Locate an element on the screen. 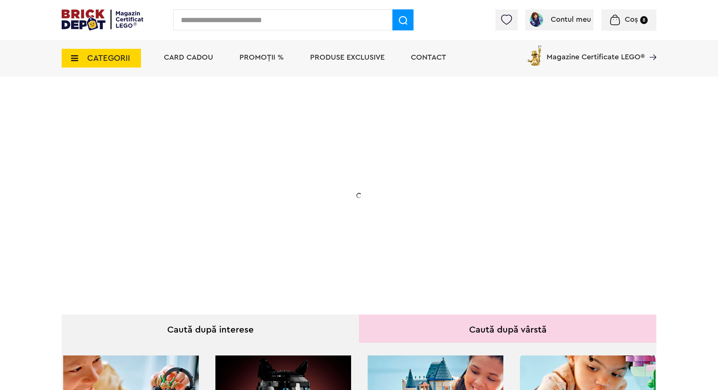 Image resolution: width=718 pixels, height=390 pixels. a: Card Cadou is located at coordinates (188, 57).